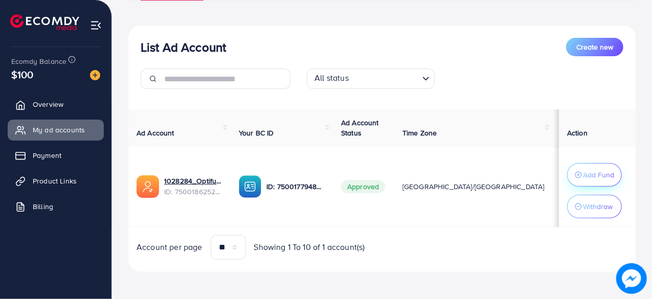 The height and width of the screenshot is (299, 652). Describe the element at coordinates (385, 78) in the screenshot. I see `input: Search for option` at that location.